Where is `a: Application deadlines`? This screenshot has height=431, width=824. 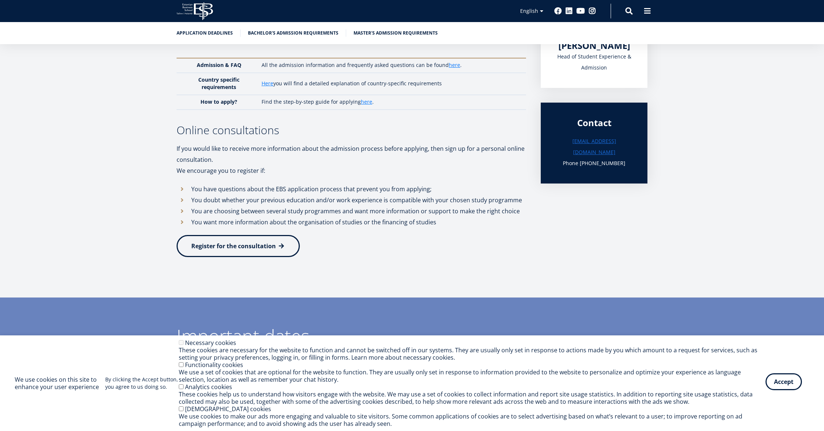
a: Application deadlines is located at coordinates (204, 33).